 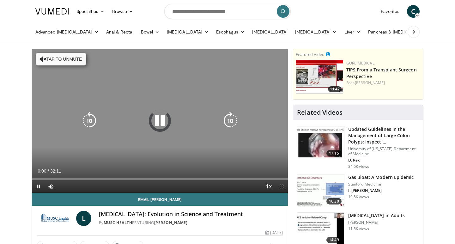 What do you see at coordinates (384, 160) in the screenshot?
I see `p: D. Rex` at bounding box center [384, 160].